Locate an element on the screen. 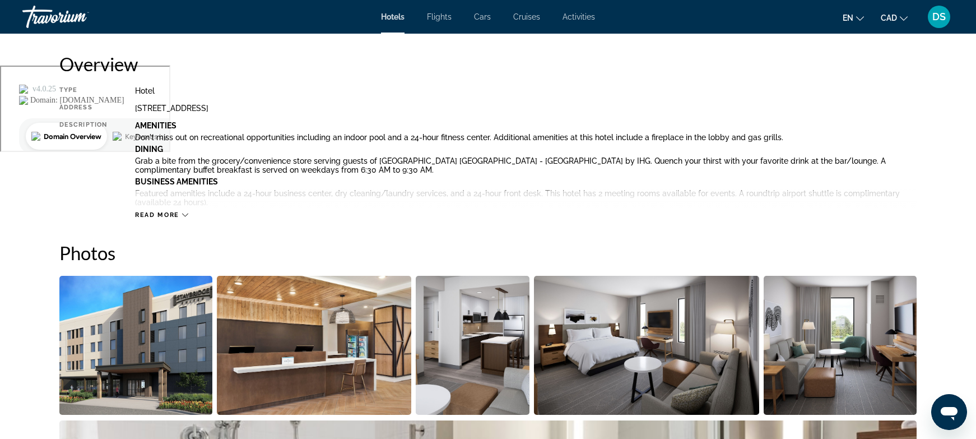 Image resolution: width=976 pixels, height=439 pixels. b: Dining is located at coordinates (149, 149).